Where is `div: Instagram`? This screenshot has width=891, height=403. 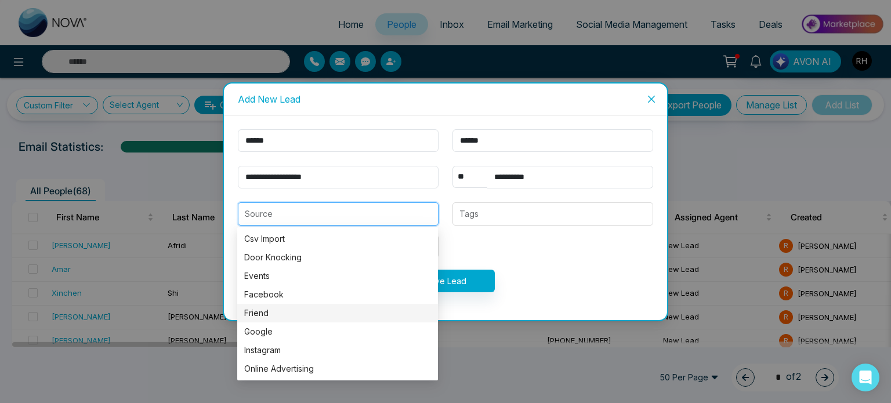 div: Instagram is located at coordinates (338, 350).